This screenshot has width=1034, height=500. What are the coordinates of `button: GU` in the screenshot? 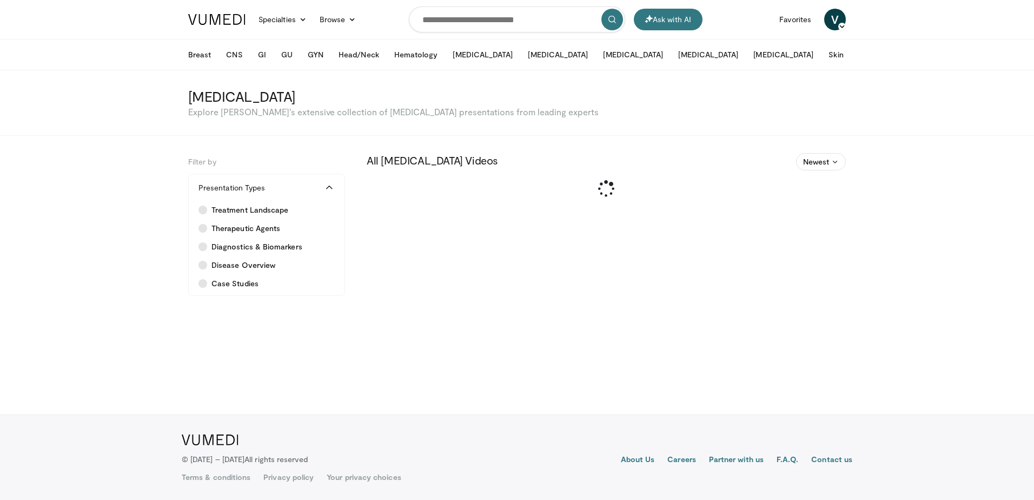 It's located at (287, 55).